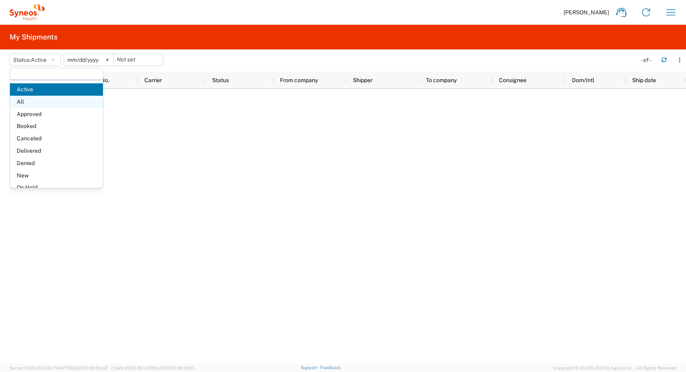 The image size is (686, 372). Describe the element at coordinates (153, 368) in the screenshot. I see `span: Client: 2025.19.0-129fbcf` at that location.